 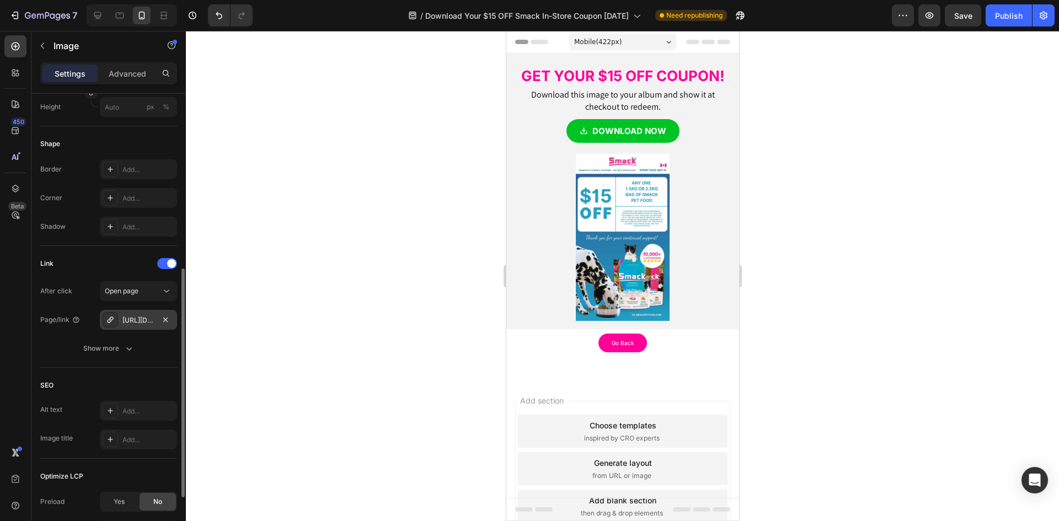 I want to click on div: Image title, so click(x=56, y=438).